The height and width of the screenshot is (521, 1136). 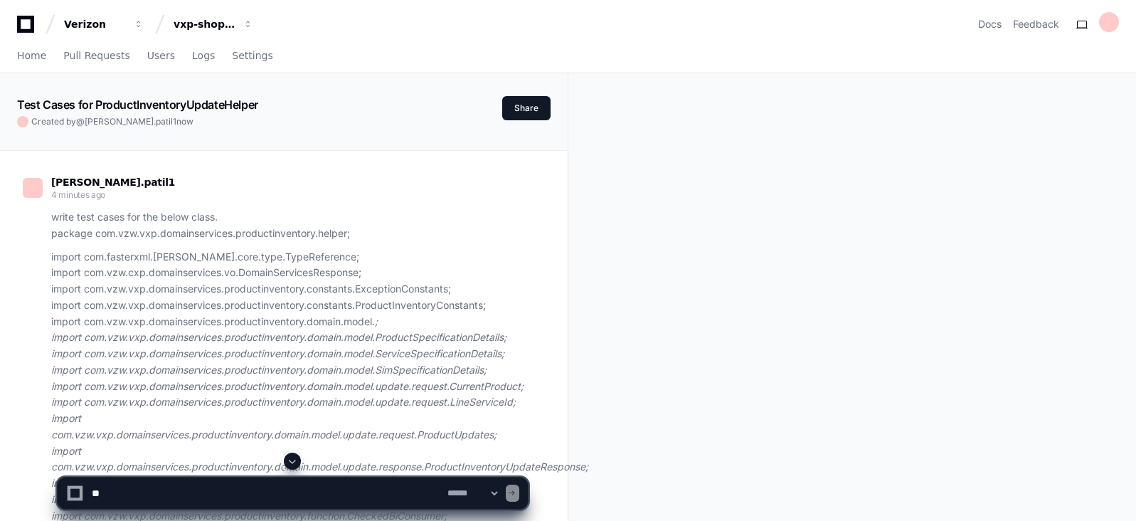 I want to click on p: write test cases for the below class. package com.vzw.vxp.domainservices.productinventory.helper;, so click(x=290, y=226).